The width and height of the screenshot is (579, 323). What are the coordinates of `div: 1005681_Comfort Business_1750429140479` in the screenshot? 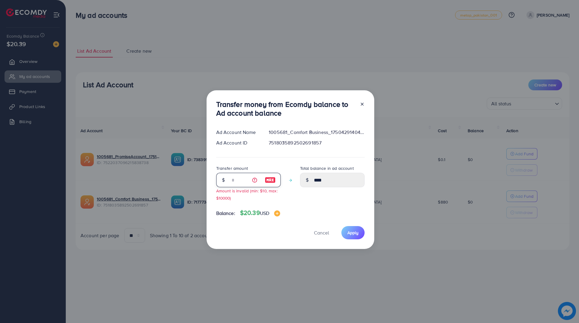 It's located at (316, 132).